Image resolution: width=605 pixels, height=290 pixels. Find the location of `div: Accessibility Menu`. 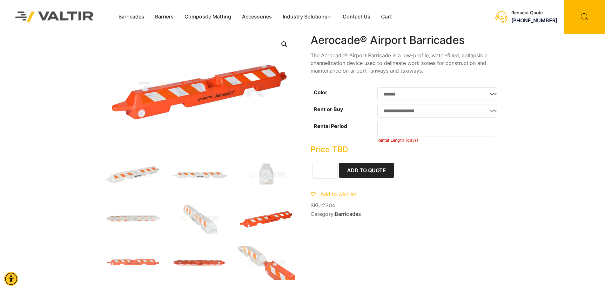

div: Accessibility Menu is located at coordinates (11, 278).